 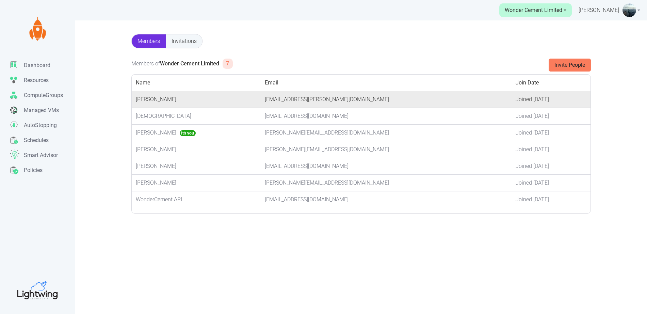 What do you see at coordinates (36, 80) in the screenshot?
I see `p: Resources` at bounding box center [36, 80].